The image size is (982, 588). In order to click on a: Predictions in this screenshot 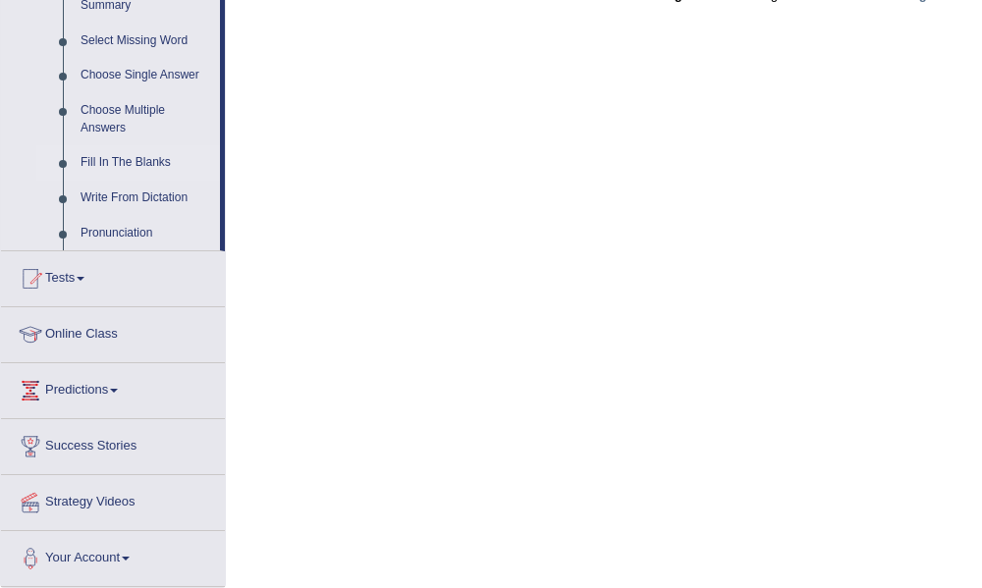, I will do `click(113, 388)`.